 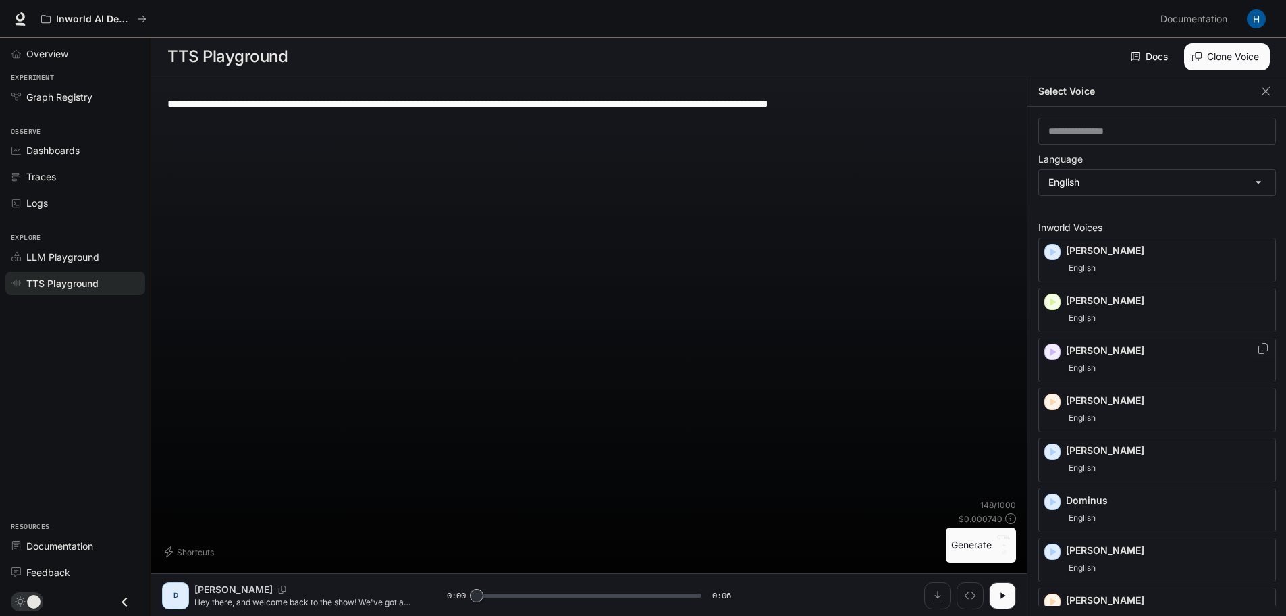 What do you see at coordinates (62, 283) in the screenshot?
I see `span: TTS Playground` at bounding box center [62, 283].